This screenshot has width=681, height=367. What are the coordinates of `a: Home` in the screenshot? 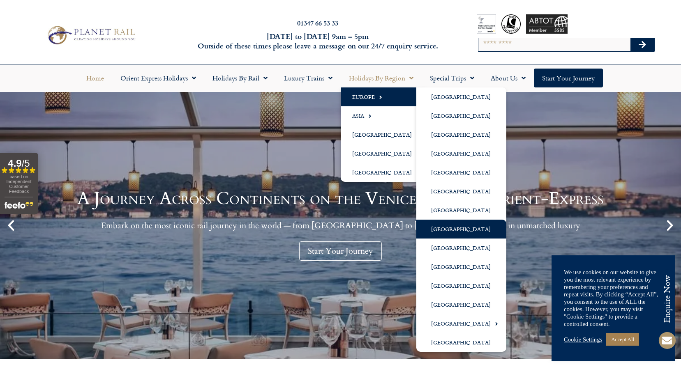 It's located at (95, 78).